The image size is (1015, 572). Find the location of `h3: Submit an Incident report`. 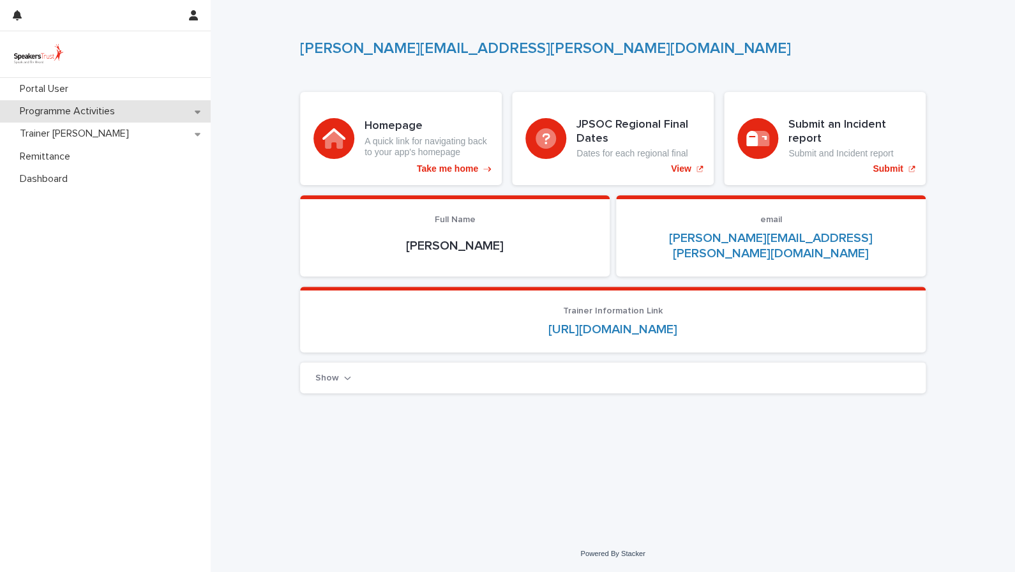

h3: Submit an Incident report is located at coordinates (851, 132).